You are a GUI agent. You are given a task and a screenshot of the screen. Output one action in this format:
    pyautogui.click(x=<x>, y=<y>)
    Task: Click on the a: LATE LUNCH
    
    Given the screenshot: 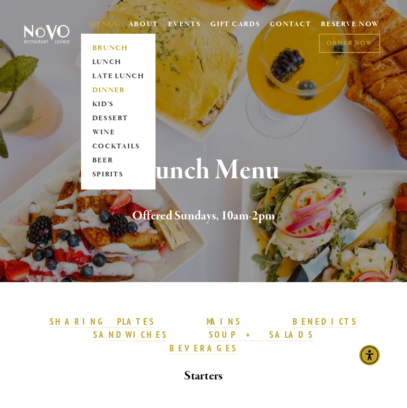 What is the action you would take?
    pyautogui.click(x=118, y=76)
    